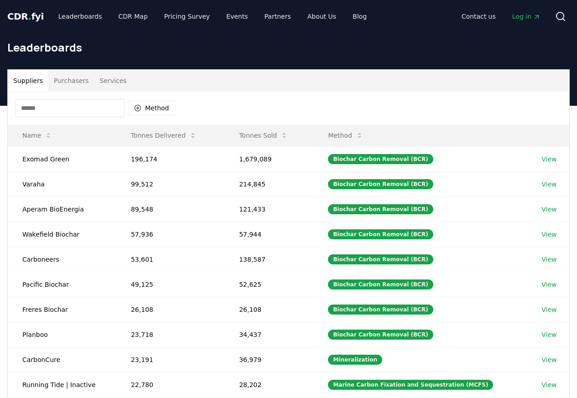  What do you see at coordinates (133, 16) in the screenshot?
I see `a: CDR Map` at bounding box center [133, 16].